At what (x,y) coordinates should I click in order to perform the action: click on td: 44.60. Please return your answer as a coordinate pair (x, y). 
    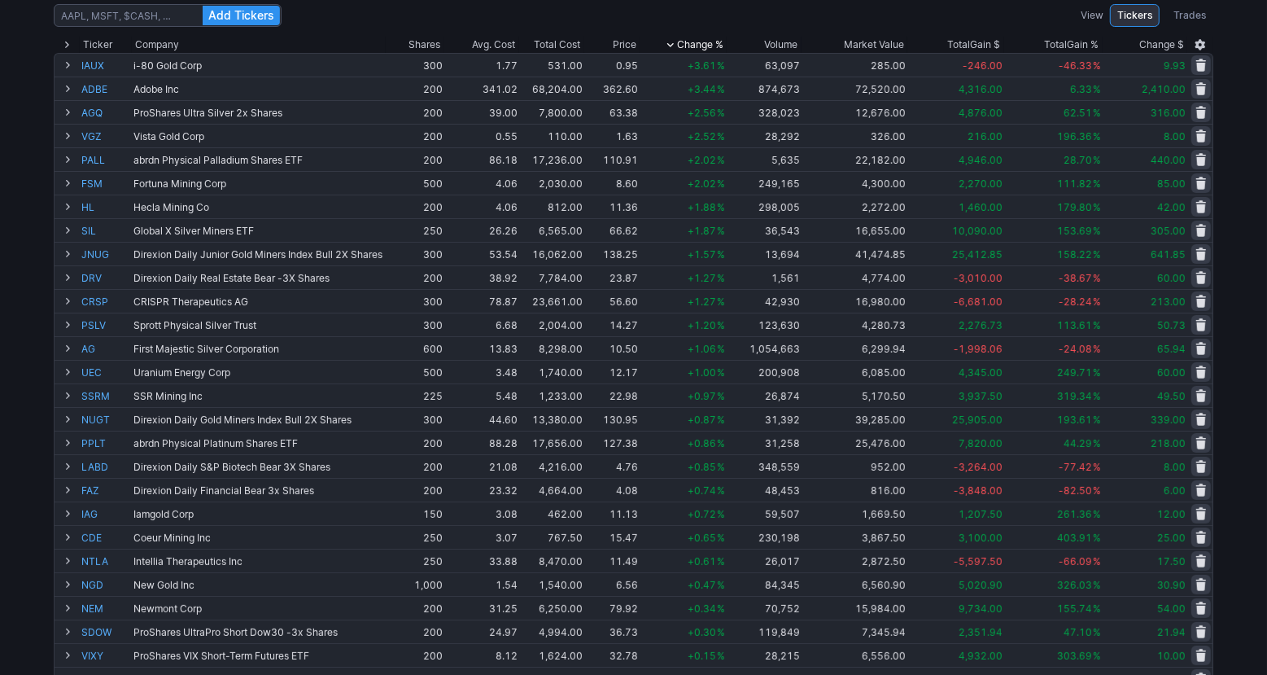
    Looking at the image, I should click on (482, 418).